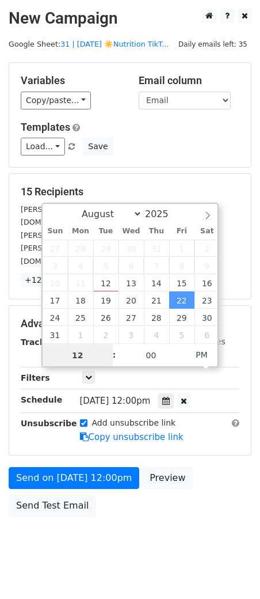 The width and height of the screenshot is (260, 599). Describe the element at coordinates (55, 283) in the screenshot. I see `span: August 10, 2025` at that location.